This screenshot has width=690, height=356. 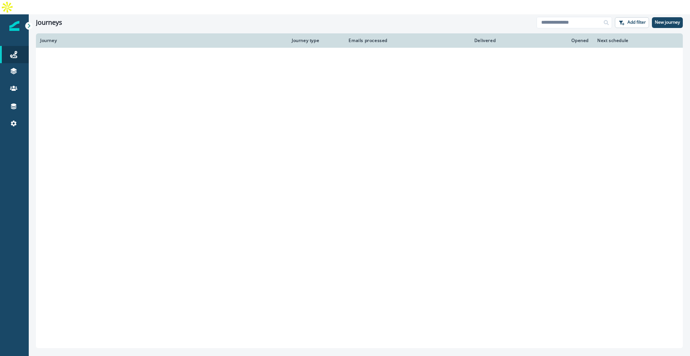 I want to click on div: Next schedule, so click(x=629, y=41).